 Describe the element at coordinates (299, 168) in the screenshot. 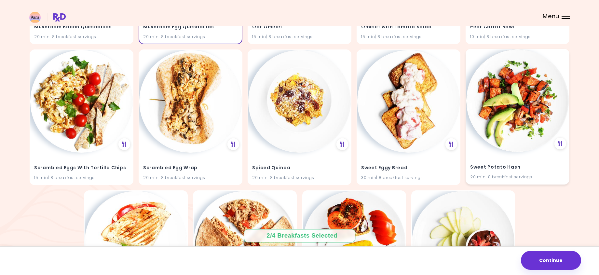

I see `h4: Spiced Quinoa` at that location.